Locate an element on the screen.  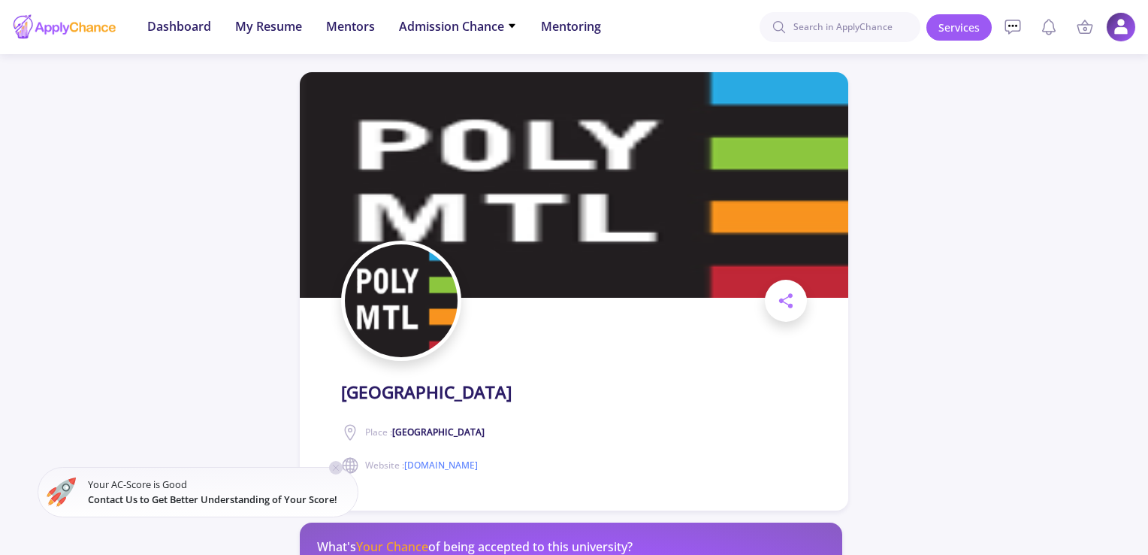
img: École Polytechnique de Montréal logo is located at coordinates (401, 301).